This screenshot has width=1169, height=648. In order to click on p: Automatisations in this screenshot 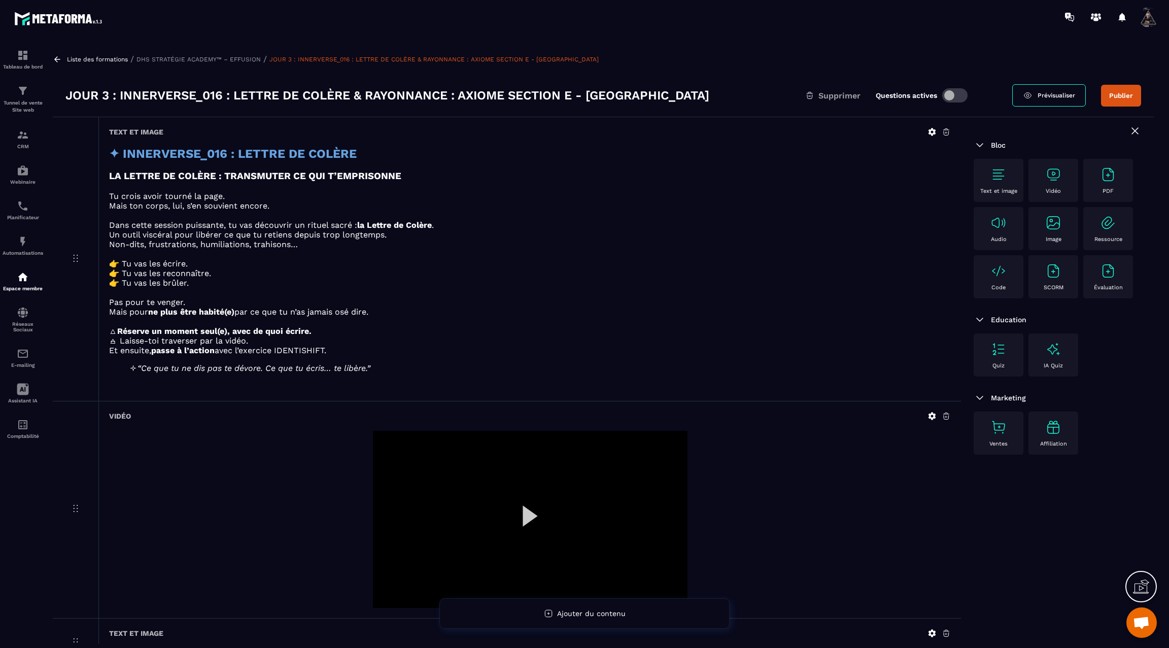, I will do `click(23, 253)`.